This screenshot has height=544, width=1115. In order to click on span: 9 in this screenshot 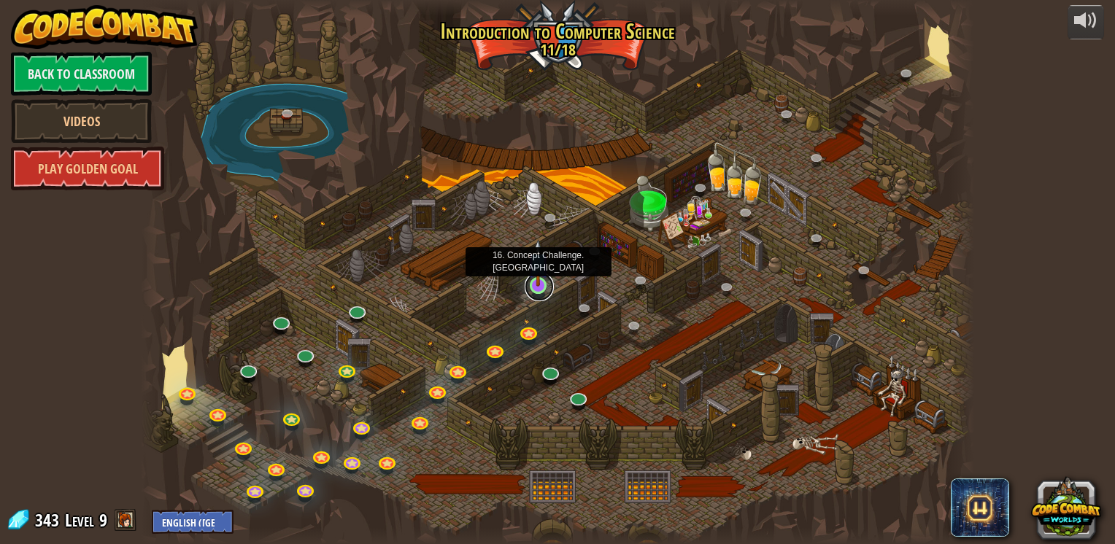, I will do `click(103, 520)`.